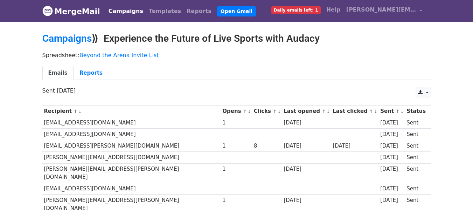 Image resolution: width=473 pixels, height=210 pixels. Describe the element at coordinates (267, 146) in the screenshot. I see `div: 8` at that location.